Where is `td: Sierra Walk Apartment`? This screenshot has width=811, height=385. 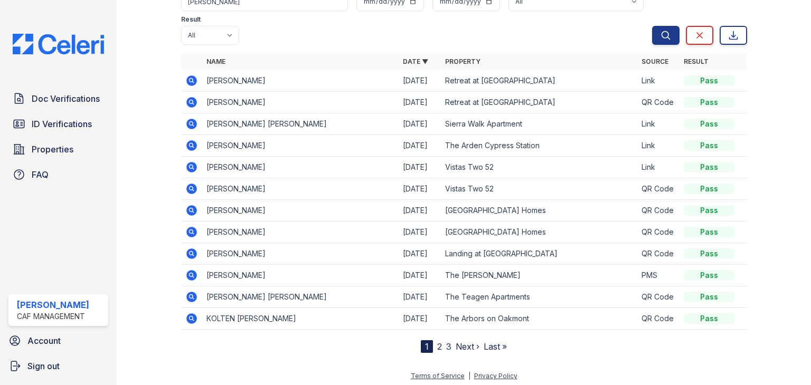 td: Sierra Walk Apartment is located at coordinates (539, 124).